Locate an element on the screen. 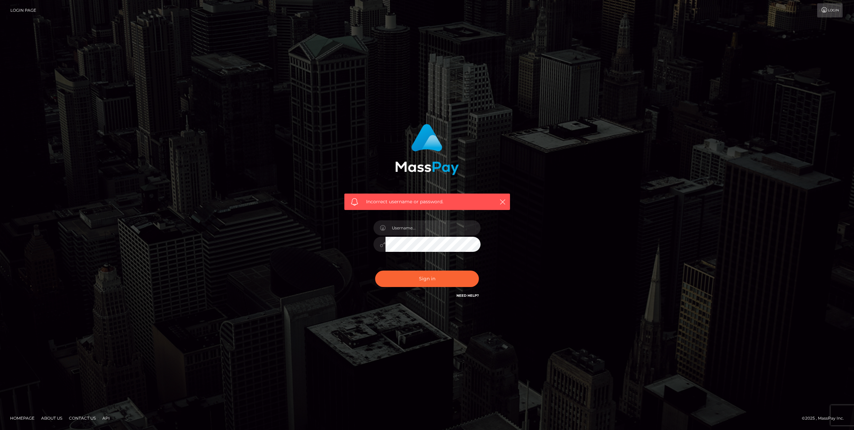  a: Need Help? is located at coordinates (468, 295).